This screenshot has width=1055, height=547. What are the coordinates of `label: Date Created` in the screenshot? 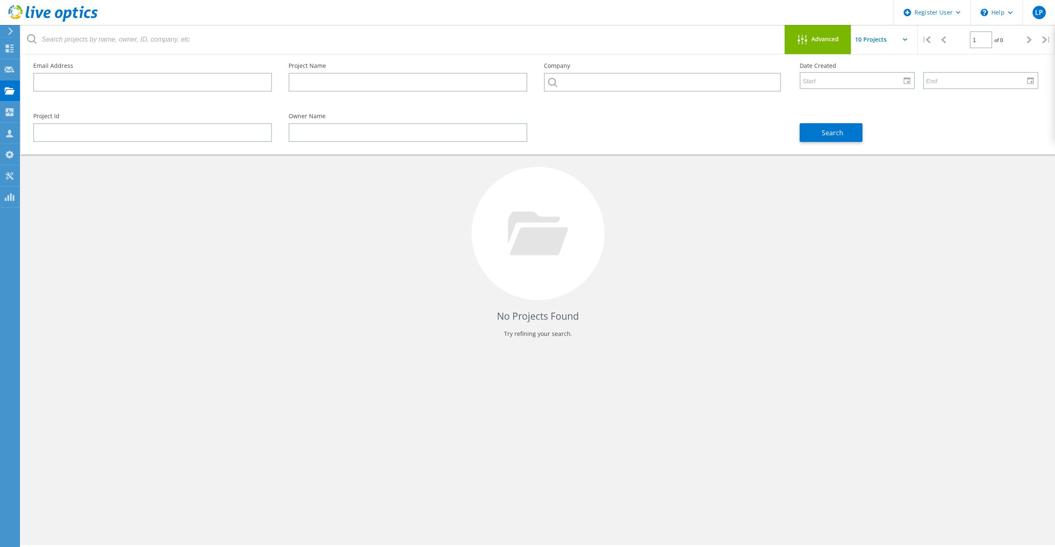 It's located at (919, 66).